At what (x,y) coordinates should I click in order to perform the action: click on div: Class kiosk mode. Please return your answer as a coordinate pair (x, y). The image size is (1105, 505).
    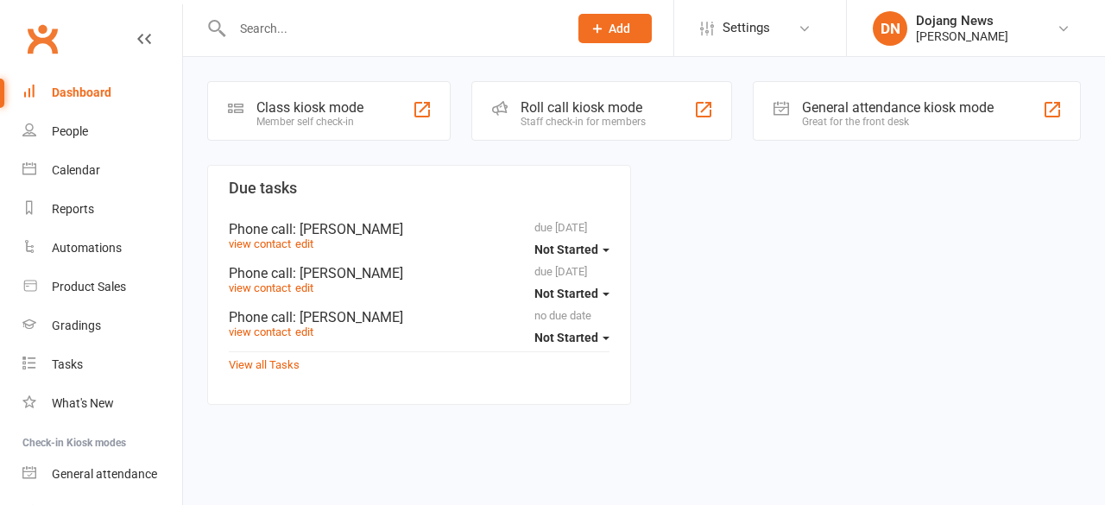
    Looking at the image, I should click on (310, 107).